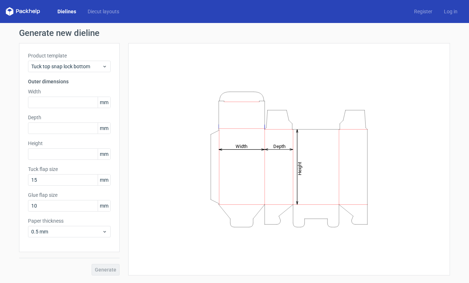 This screenshot has height=283, width=469. What do you see at coordinates (241, 146) in the screenshot?
I see `tspan: Width` at bounding box center [241, 146].